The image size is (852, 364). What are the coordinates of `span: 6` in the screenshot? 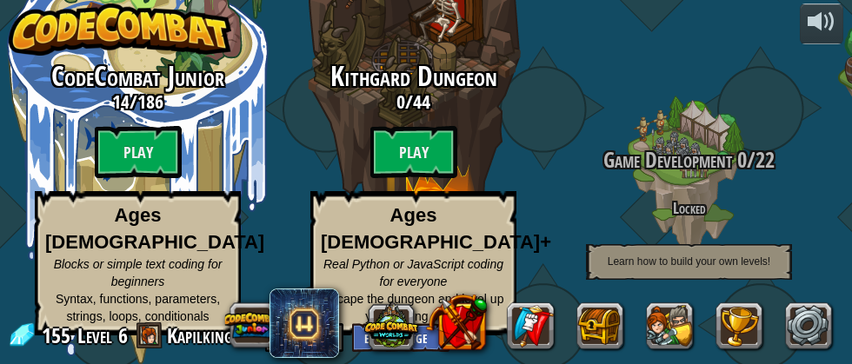 It's located at (123, 336).